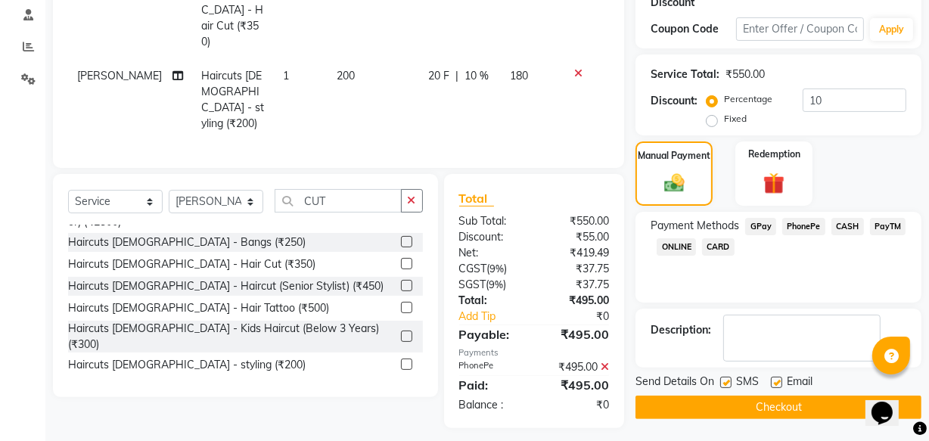 The width and height of the screenshot is (929, 441). What do you see at coordinates (439, 76) in the screenshot?
I see `span: 20 F` at bounding box center [439, 76].